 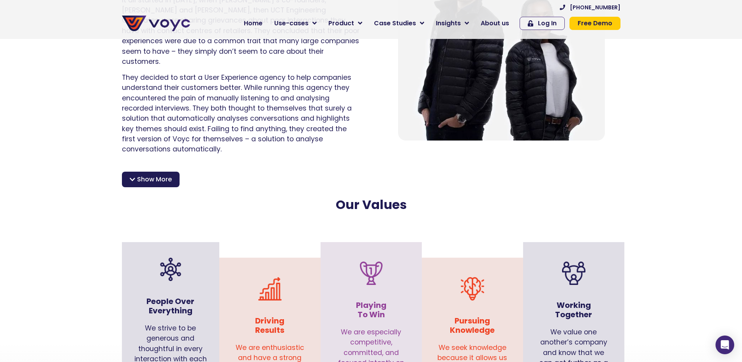 What do you see at coordinates (253, 23) in the screenshot?
I see `span: Home` at bounding box center [253, 23].